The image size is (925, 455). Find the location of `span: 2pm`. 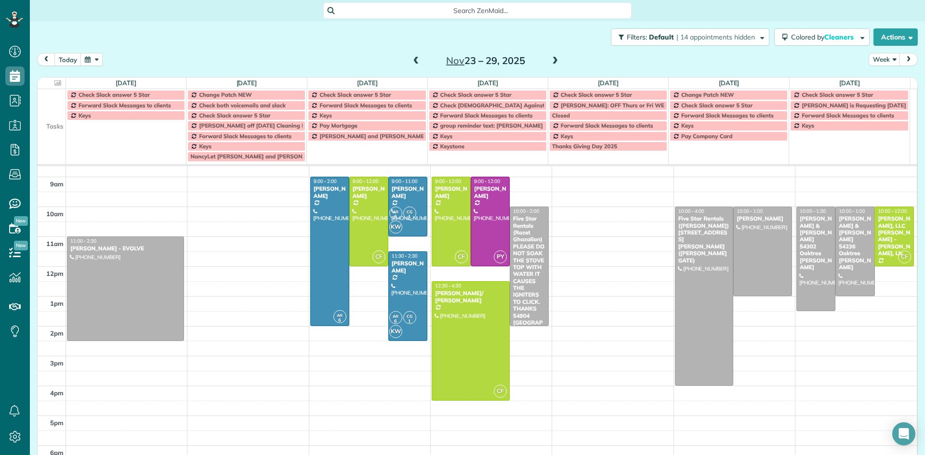

span: 2pm is located at coordinates (57, 334).